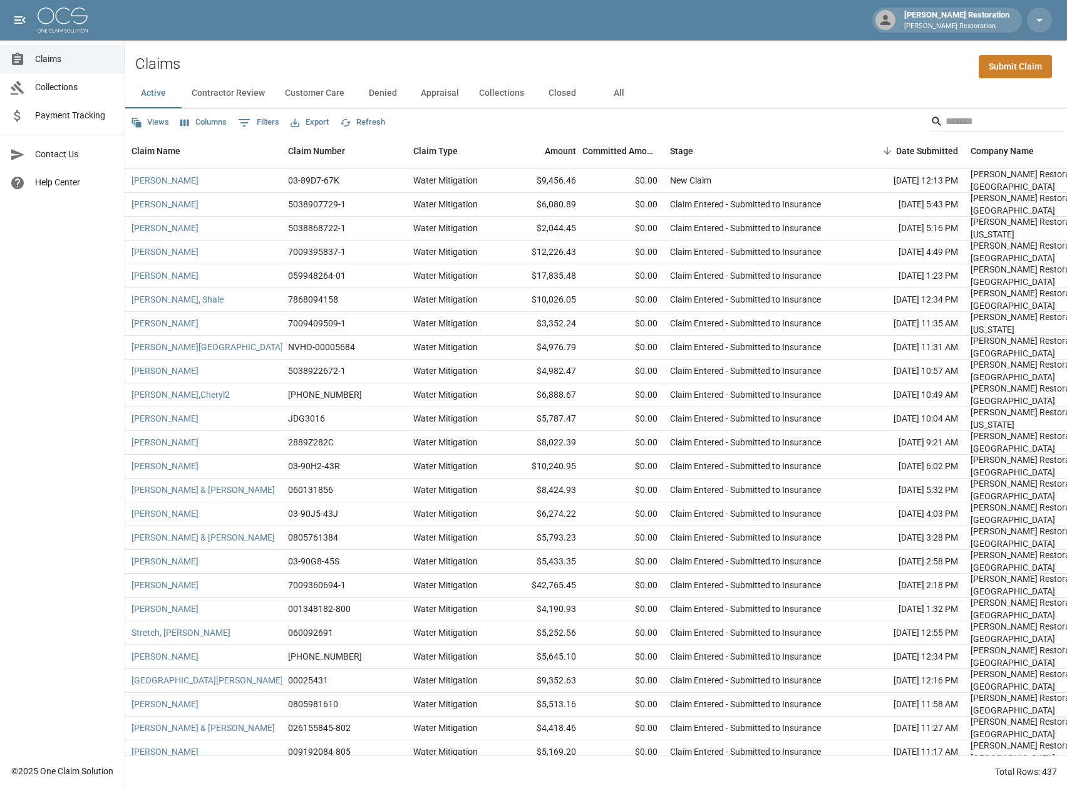  Describe the element at coordinates (313, 514) in the screenshot. I see `div: 03-90J5-43J` at that location.